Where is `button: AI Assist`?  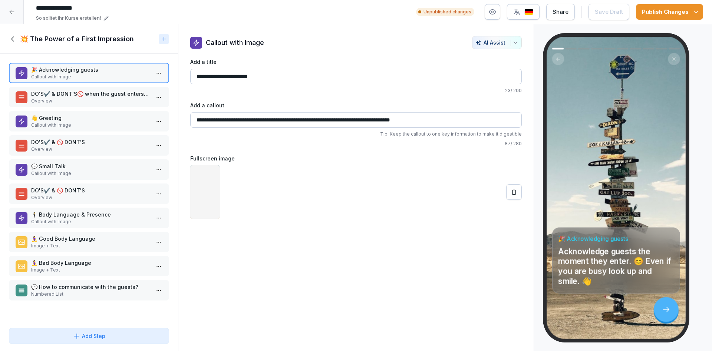 button: AI Assist is located at coordinates (497, 42).